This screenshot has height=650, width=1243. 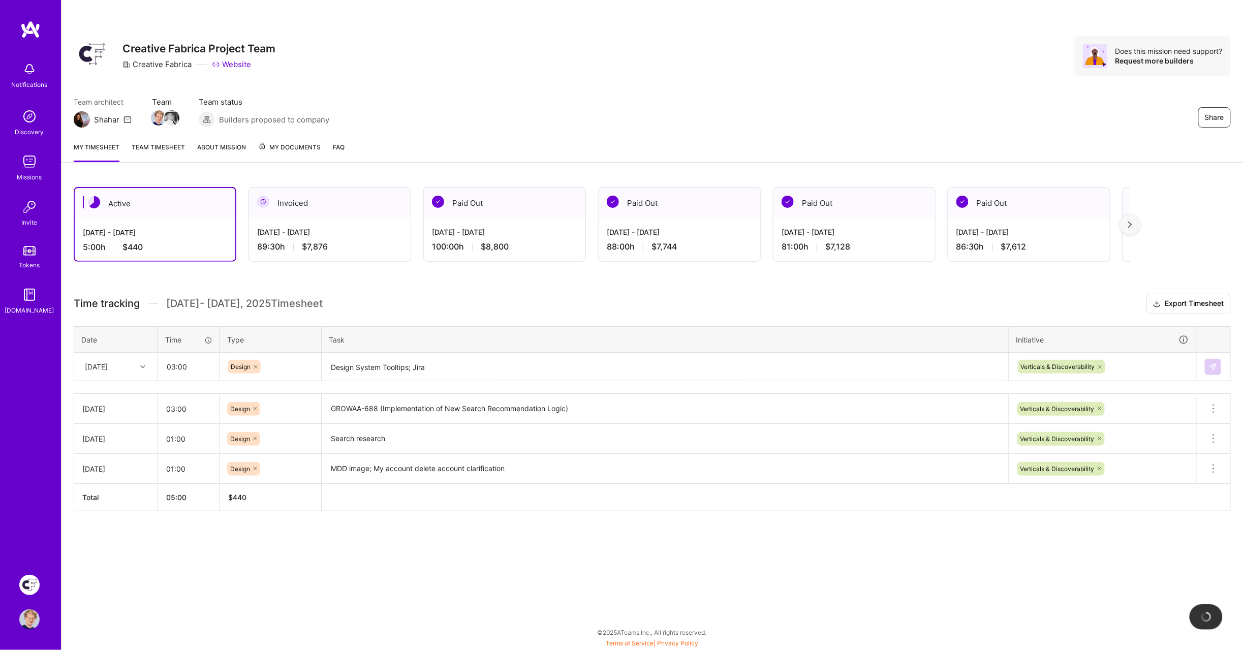 I want to click on div: 5:00 h, so click(x=155, y=247).